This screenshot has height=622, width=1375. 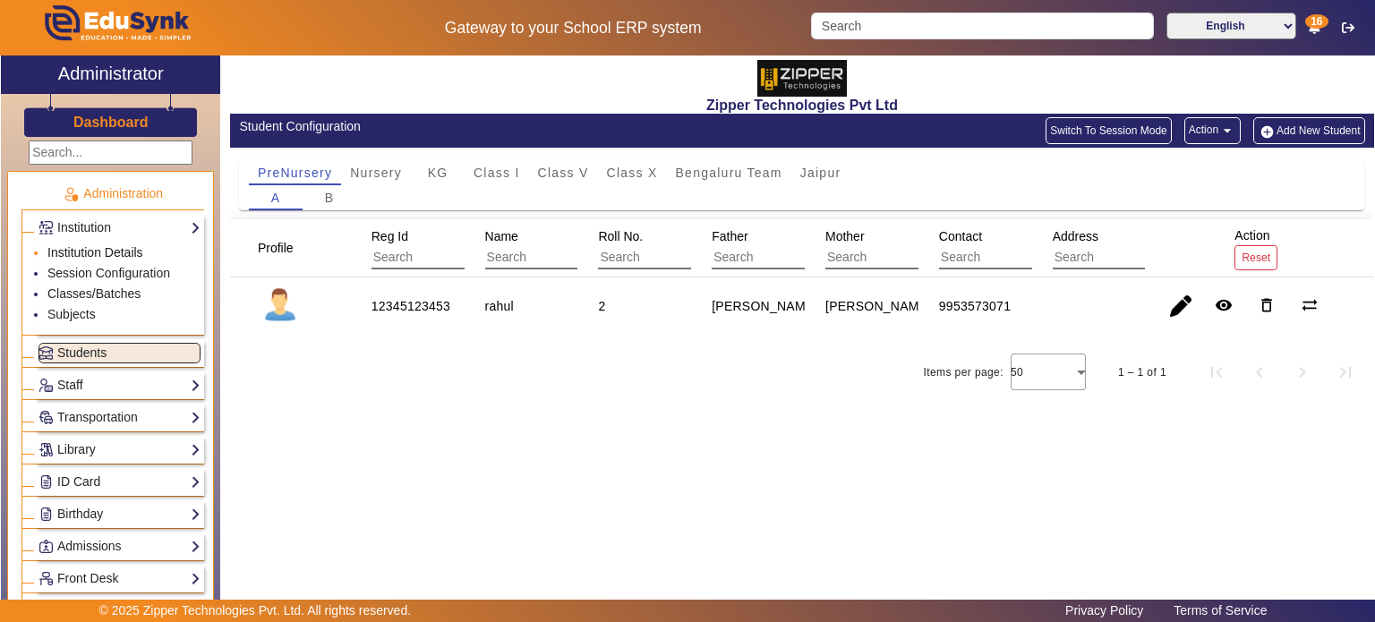 What do you see at coordinates (1267, 132) in the screenshot?
I see `img: add-new-student.png` at bounding box center [1267, 132].